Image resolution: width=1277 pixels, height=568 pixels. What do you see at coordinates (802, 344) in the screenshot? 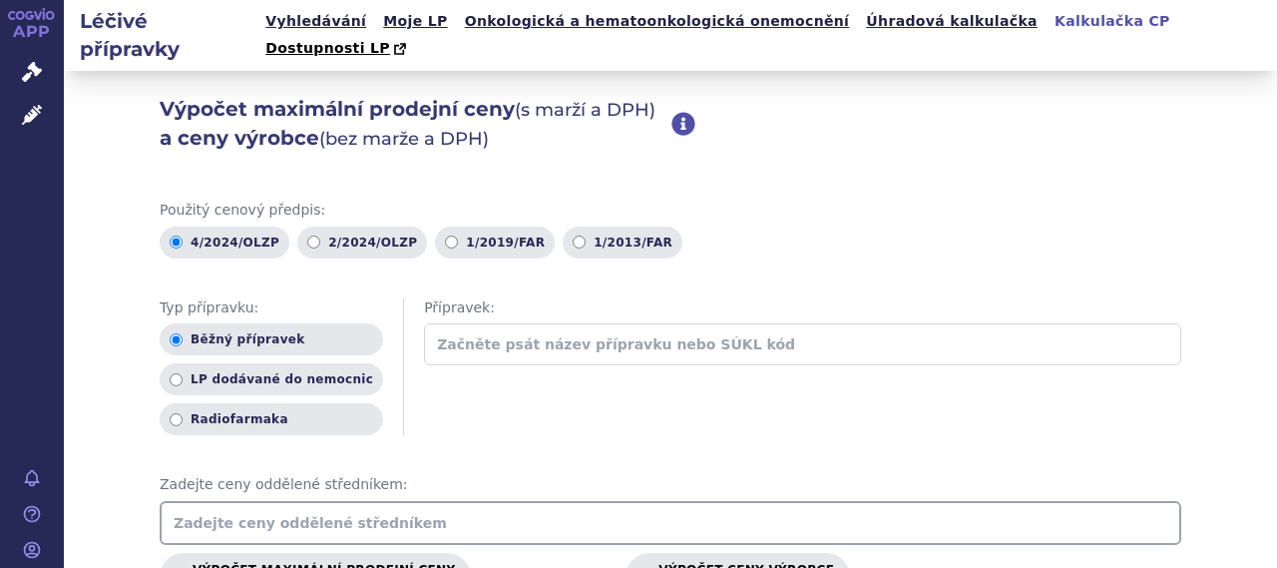
I see `input: Začněte psát název přípravku nebo SÚKL kód` at bounding box center [802, 344].